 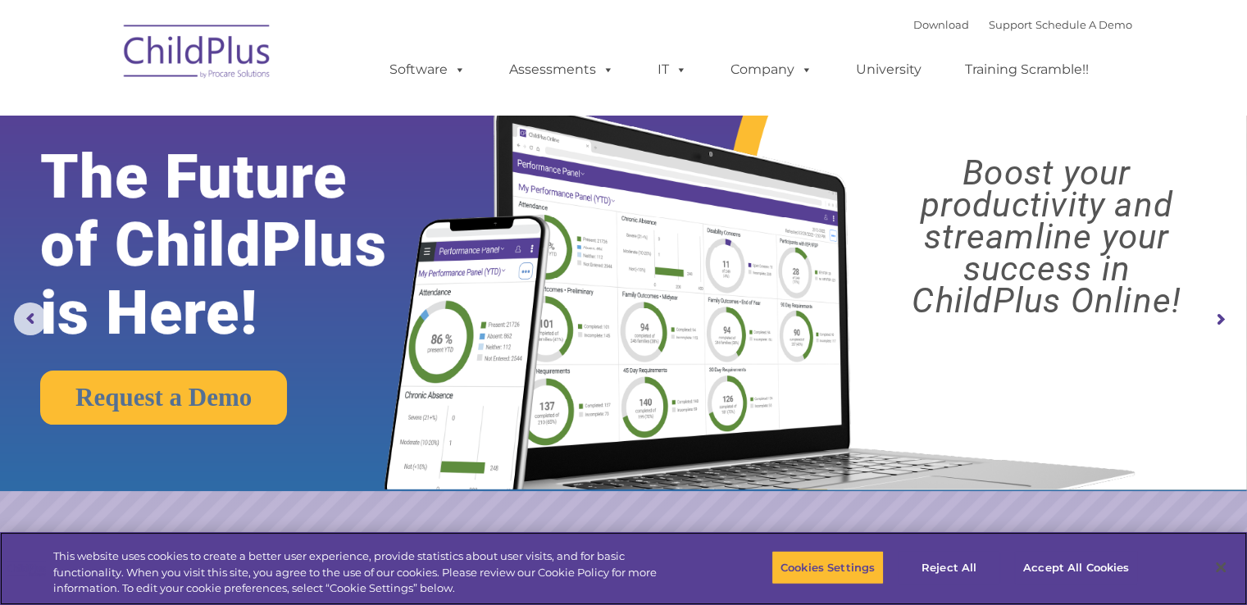 I want to click on a: Support, so click(x=1010, y=25).